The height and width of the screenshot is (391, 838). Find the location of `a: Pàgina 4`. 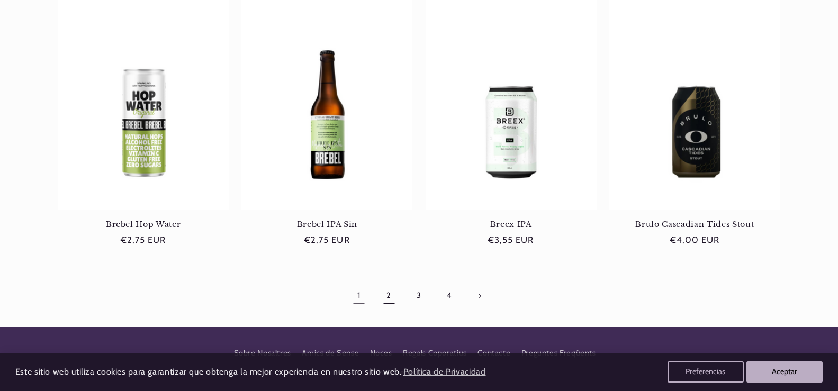

a: Pàgina 4 is located at coordinates (449, 296).